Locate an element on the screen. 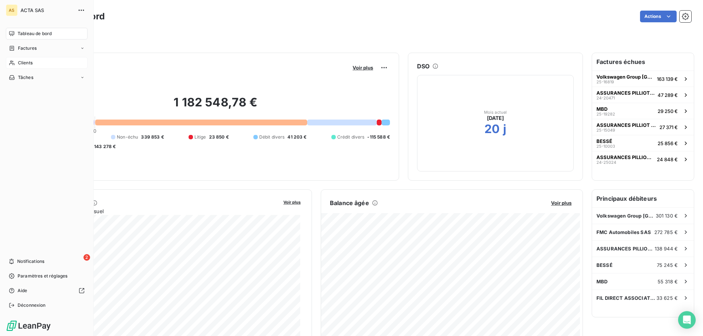 This screenshot has width=703, height=336. span: 41 203 € is located at coordinates (297, 137).